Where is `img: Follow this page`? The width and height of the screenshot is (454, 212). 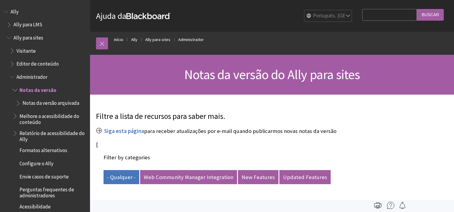
img: Follow this page is located at coordinates (402, 206).